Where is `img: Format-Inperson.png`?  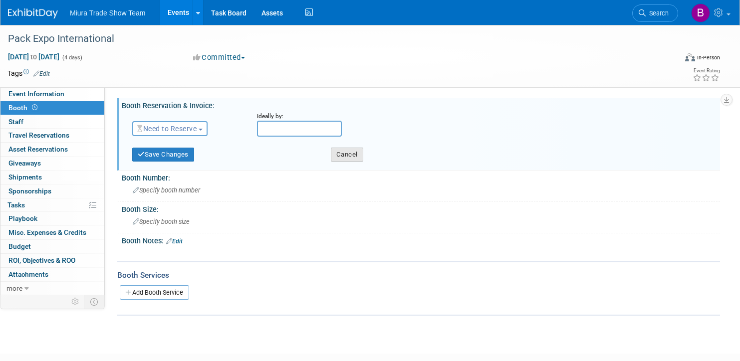
img: Format-Inperson.png is located at coordinates (690, 57).